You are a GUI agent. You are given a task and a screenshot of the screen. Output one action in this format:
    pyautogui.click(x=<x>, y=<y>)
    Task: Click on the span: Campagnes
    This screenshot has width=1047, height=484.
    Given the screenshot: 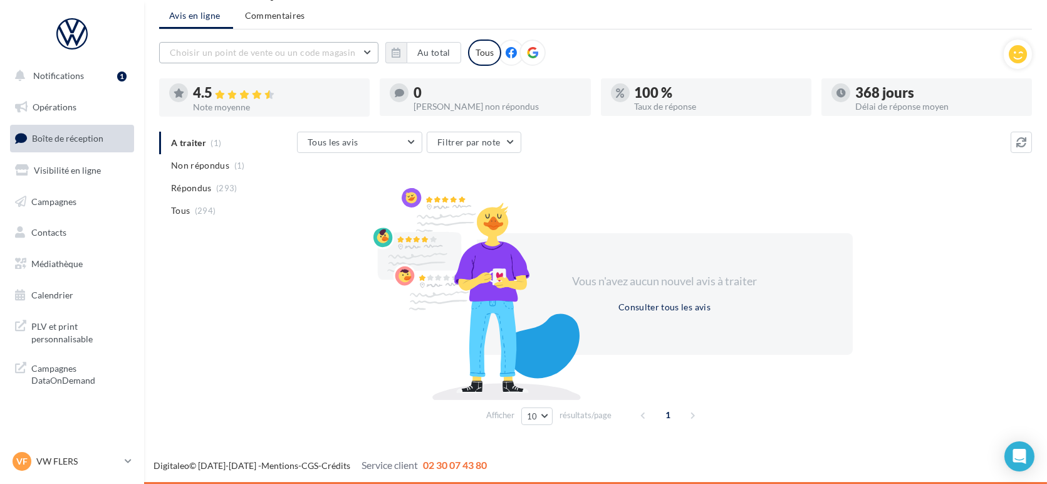 What is the action you would take?
    pyautogui.click(x=54, y=201)
    